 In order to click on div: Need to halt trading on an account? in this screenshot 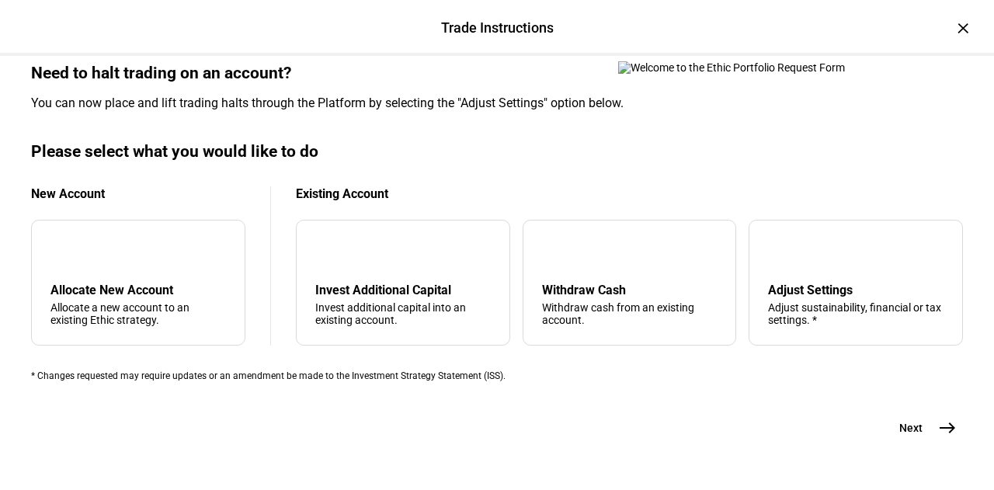, I will do `click(497, 73)`.